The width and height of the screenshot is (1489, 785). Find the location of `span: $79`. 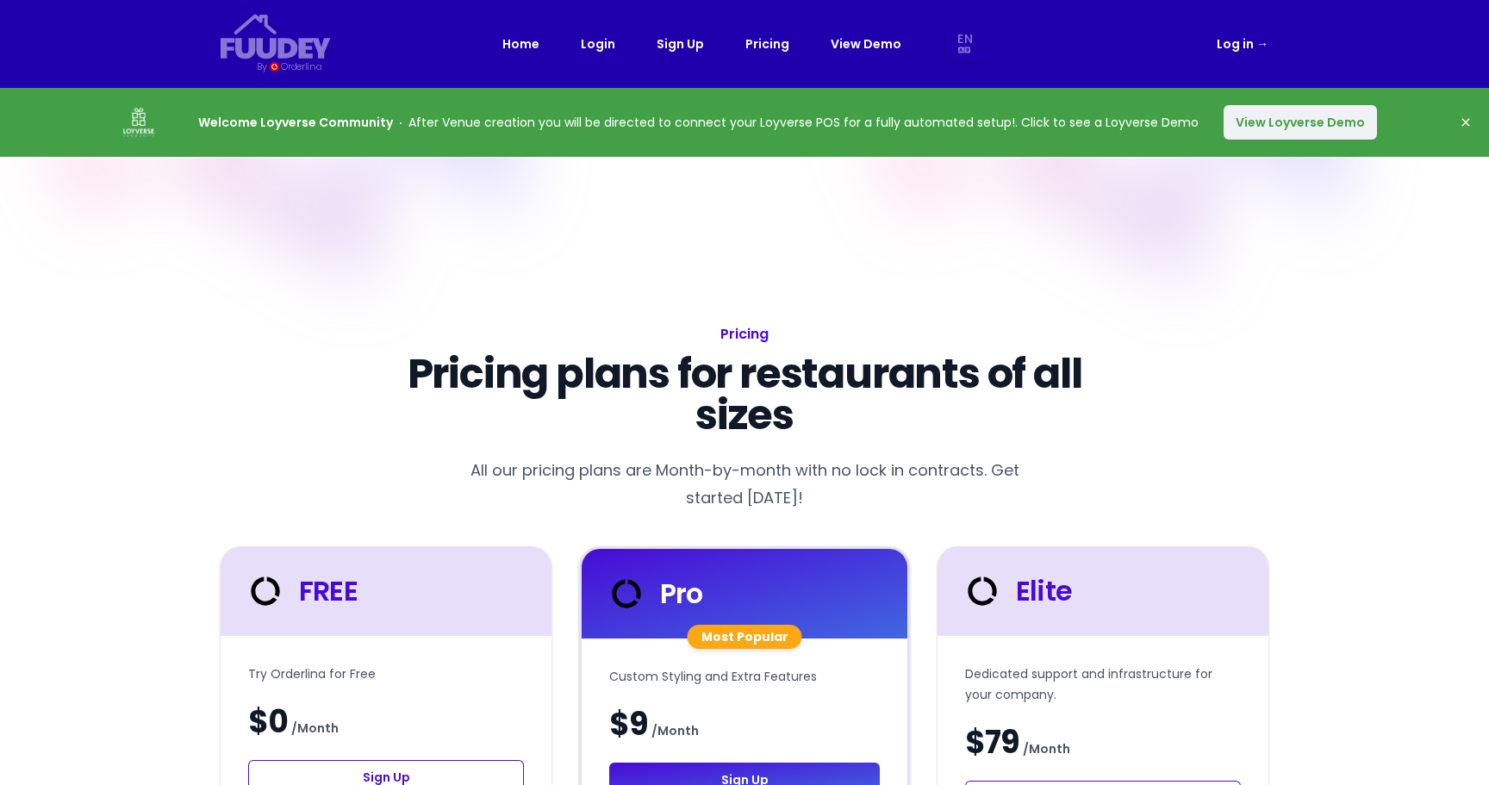

span: $79 is located at coordinates (992, 743).